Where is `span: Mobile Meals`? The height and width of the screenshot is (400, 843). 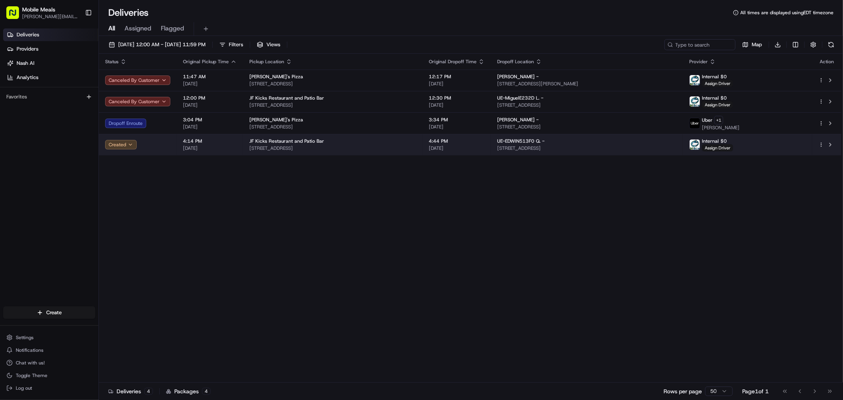
span: Mobile Meals is located at coordinates (39, 9).